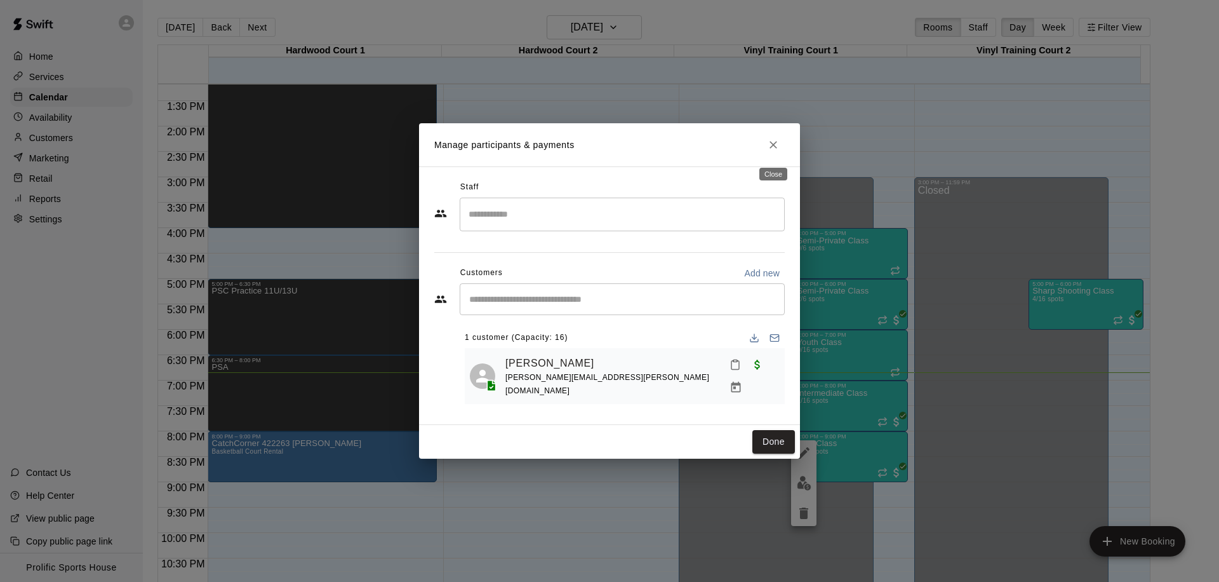 Image resolution: width=1219 pixels, height=582 pixels. I want to click on span: 1 customer (Capacity: 16), so click(516, 338).